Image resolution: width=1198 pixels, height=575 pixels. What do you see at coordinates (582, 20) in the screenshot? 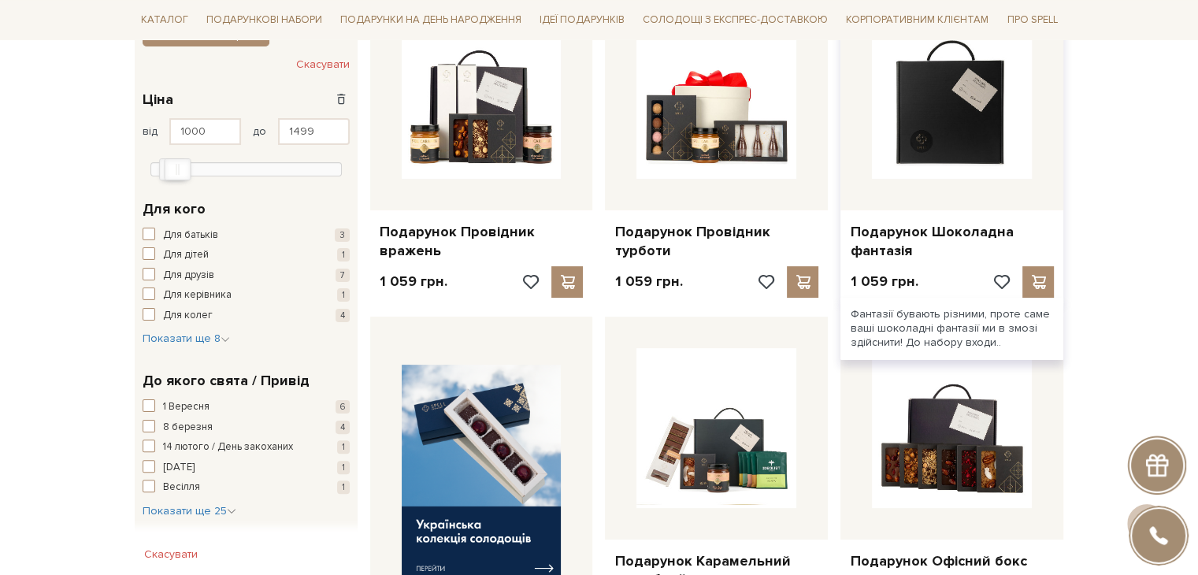
I see `span: Ідеї подарунків` at bounding box center [582, 20].